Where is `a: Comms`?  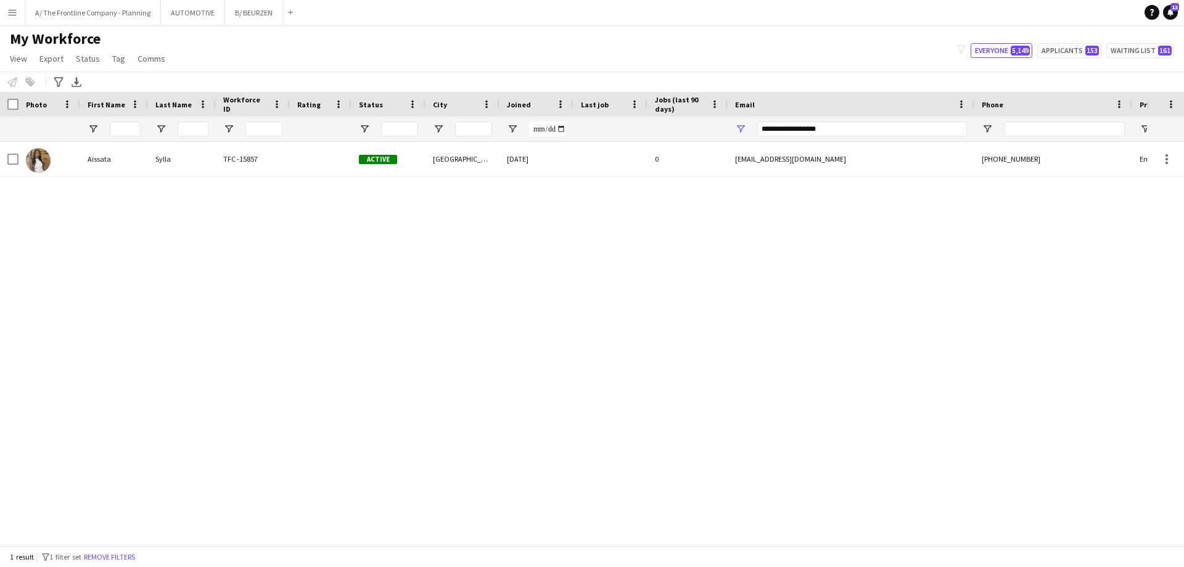
a: Comms is located at coordinates (151, 59).